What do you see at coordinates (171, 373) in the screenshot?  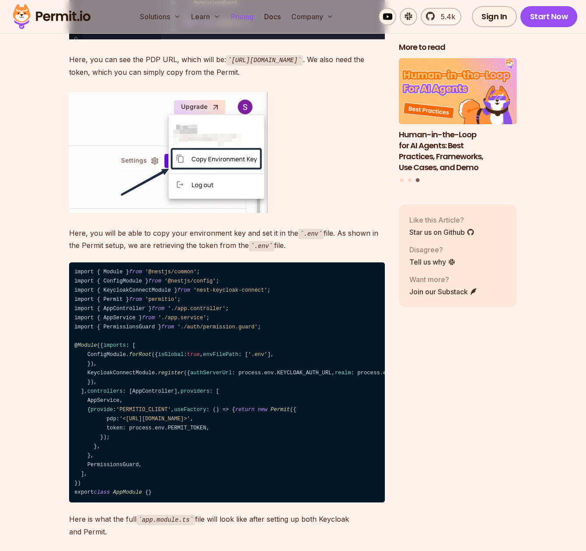 I see `span: register` at bounding box center [171, 373].